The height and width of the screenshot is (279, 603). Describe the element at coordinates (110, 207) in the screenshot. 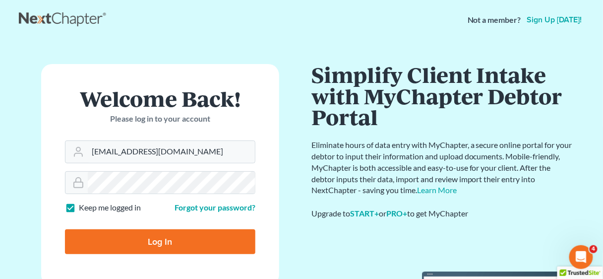

I see `label: Keep me logged in` at that location.